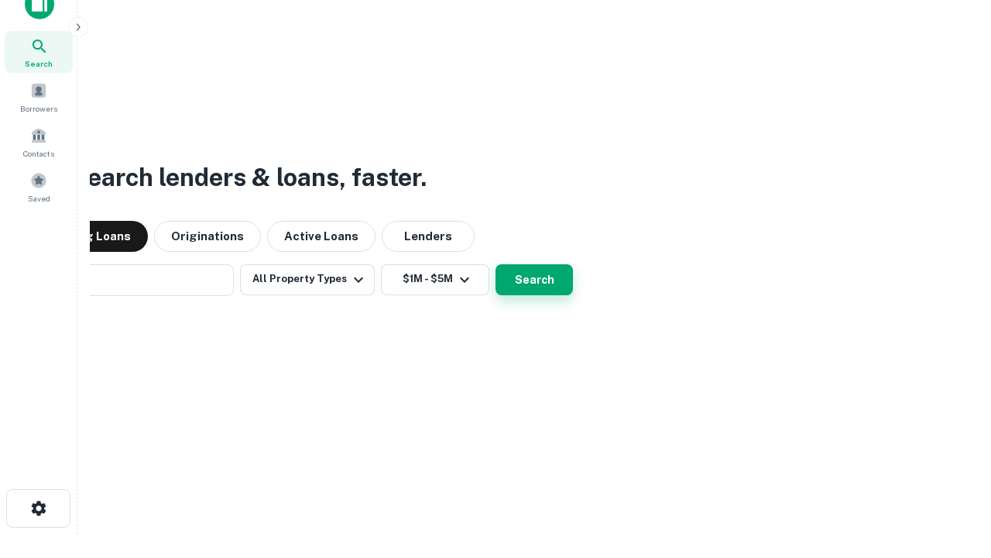  What do you see at coordinates (534, 280) in the screenshot?
I see `button: Search` at bounding box center [534, 280].